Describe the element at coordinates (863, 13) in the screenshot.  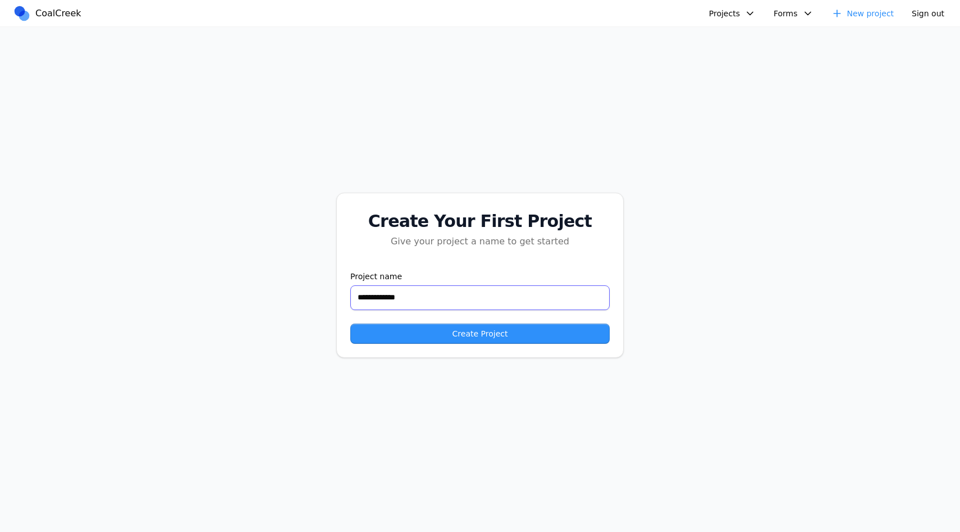
I see `a: New project` at that location.